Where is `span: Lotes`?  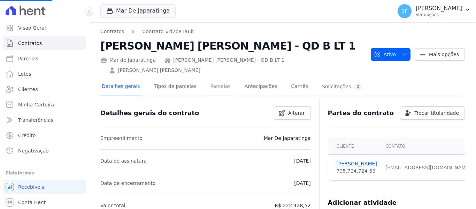
span: Lotes is located at coordinates (25, 74).